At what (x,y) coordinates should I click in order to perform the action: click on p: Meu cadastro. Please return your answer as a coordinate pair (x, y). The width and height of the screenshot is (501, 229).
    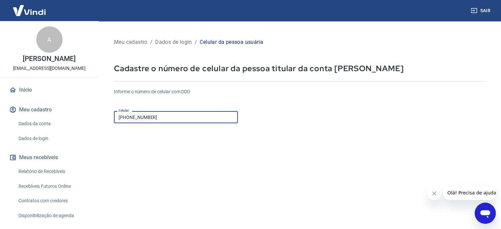
    Looking at the image, I should click on (131, 42).